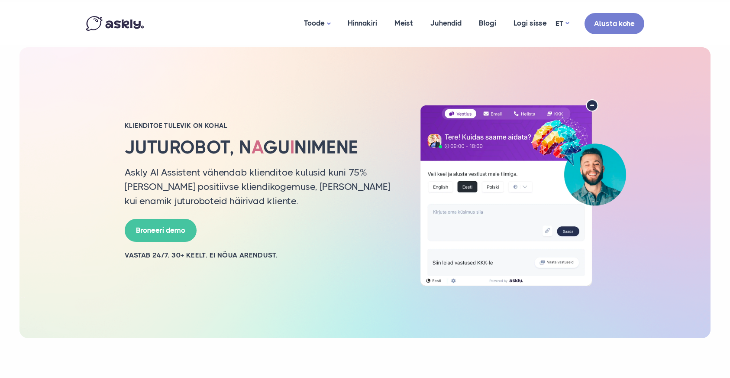 The height and width of the screenshot is (378, 730). I want to click on a: Logi sisse, so click(530, 23).